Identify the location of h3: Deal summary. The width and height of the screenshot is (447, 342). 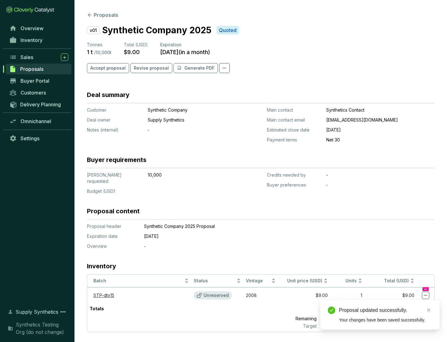
(108, 95).